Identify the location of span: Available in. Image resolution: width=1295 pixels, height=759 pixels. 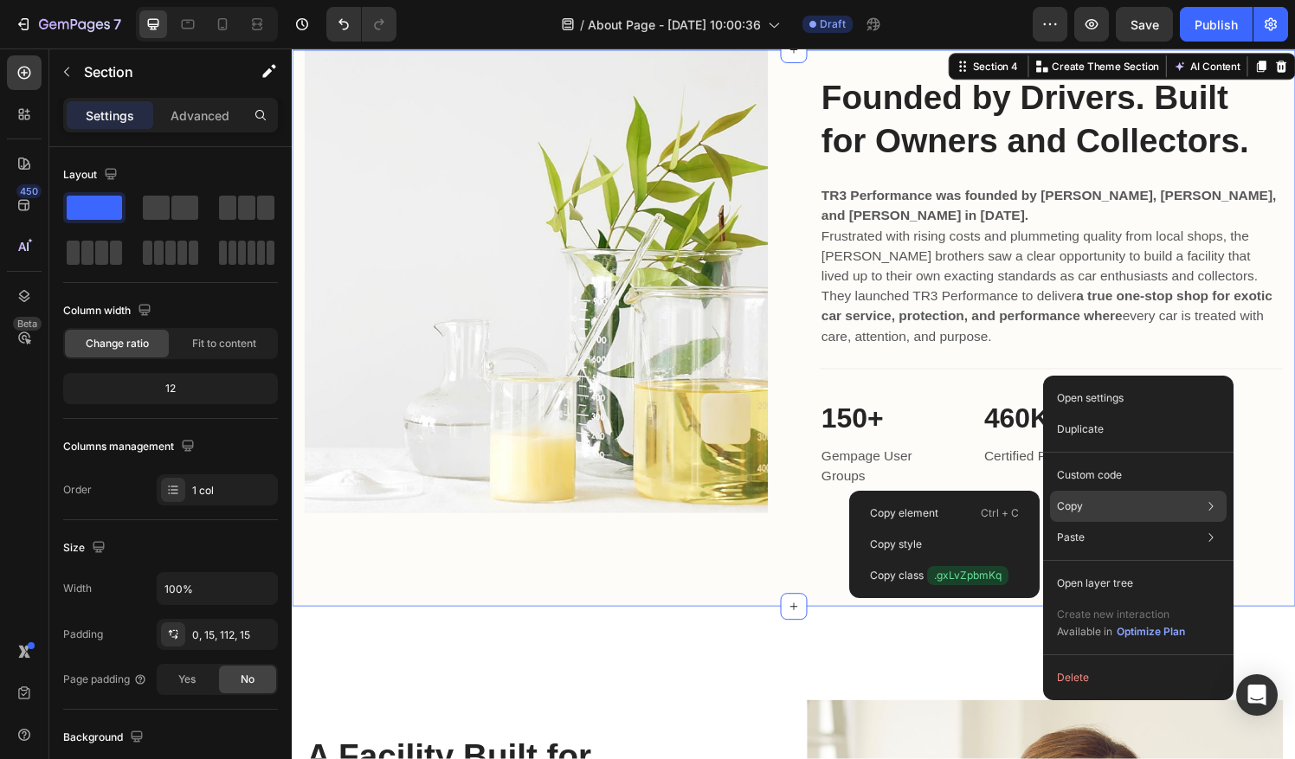
(1085, 631).